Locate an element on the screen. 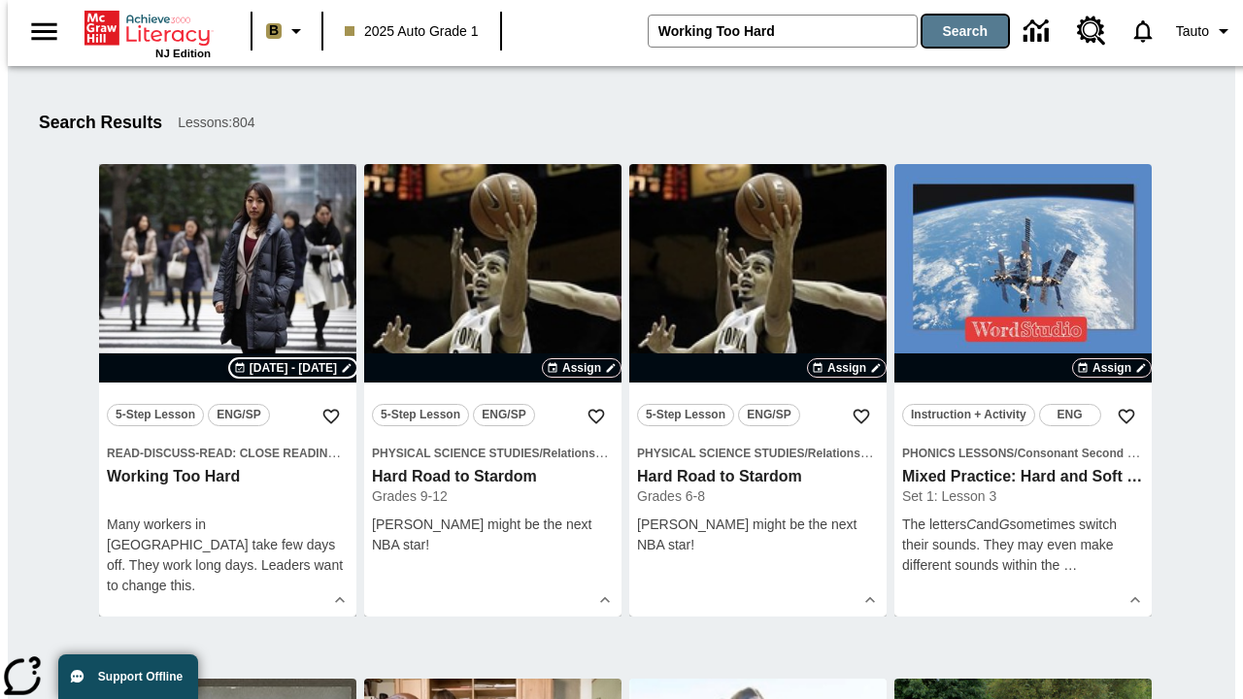 This screenshot has height=699, width=1243. span: Tauto is located at coordinates (1193, 31).